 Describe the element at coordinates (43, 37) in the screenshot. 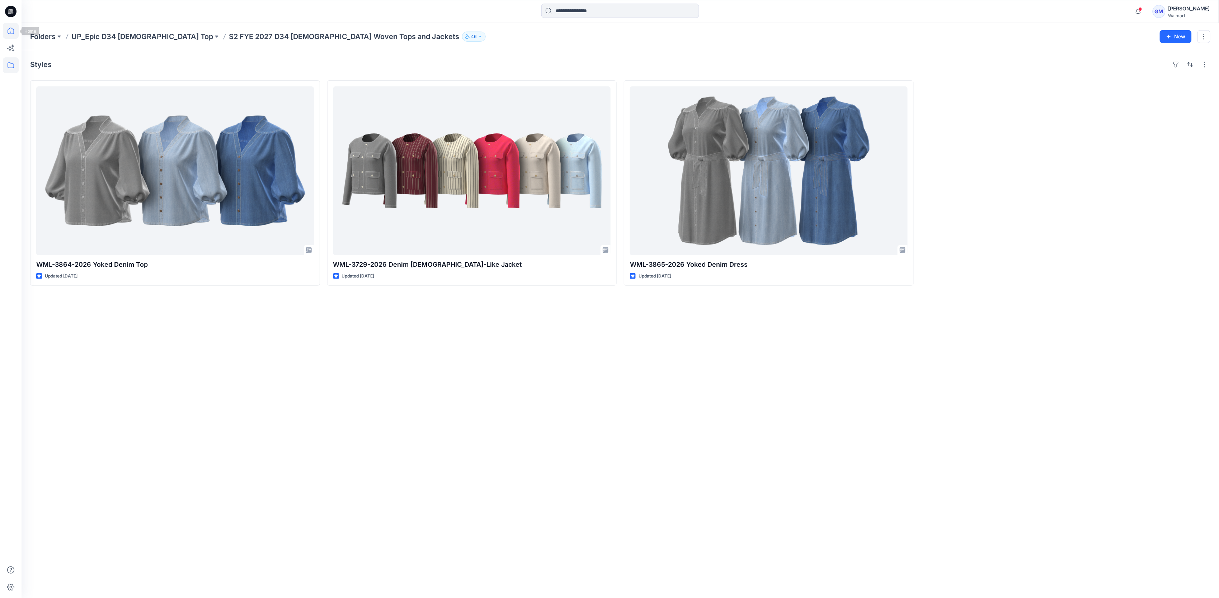

I see `p: Folders` at that location.